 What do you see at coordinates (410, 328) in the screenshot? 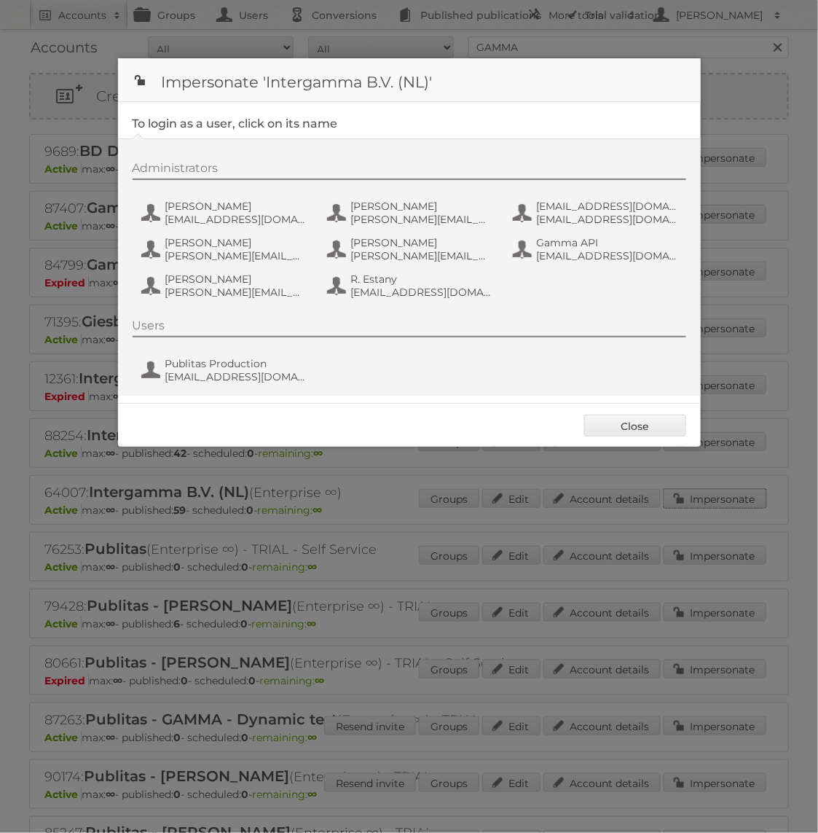
I see `div: Users` at bounding box center [410, 328].